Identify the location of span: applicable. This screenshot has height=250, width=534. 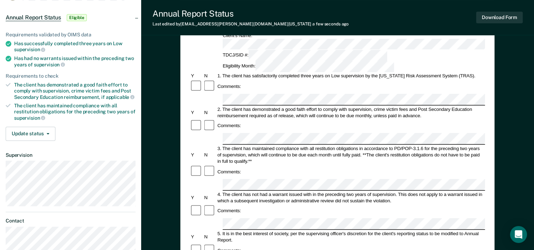
(120, 97).